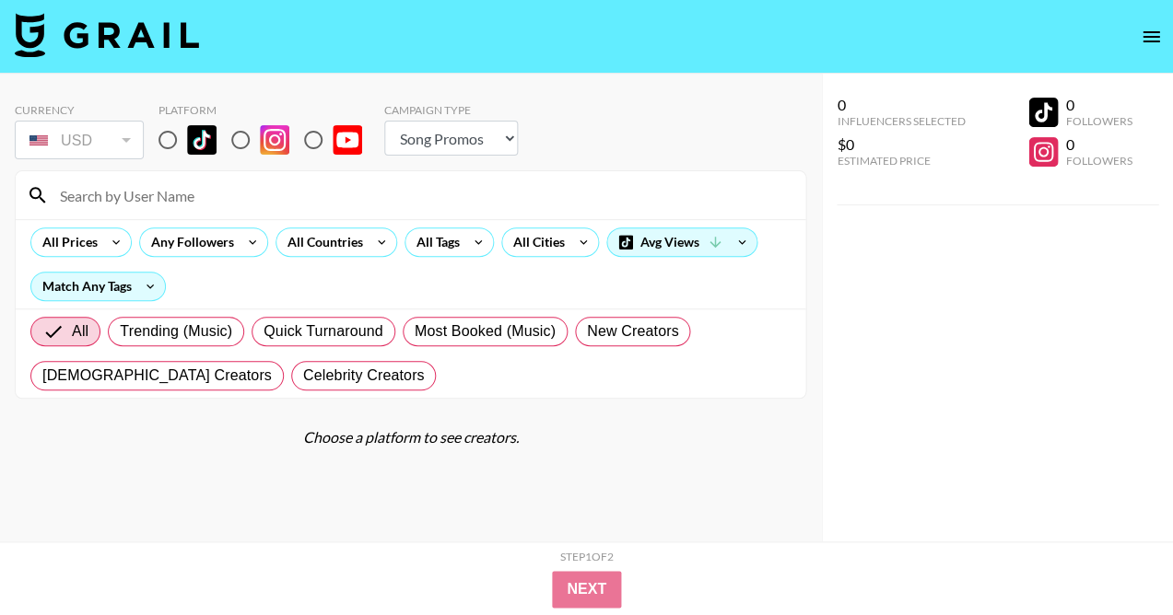 This screenshot has width=1173, height=615. Describe the element at coordinates (274, 140) in the screenshot. I see `img: Instagram` at that location.